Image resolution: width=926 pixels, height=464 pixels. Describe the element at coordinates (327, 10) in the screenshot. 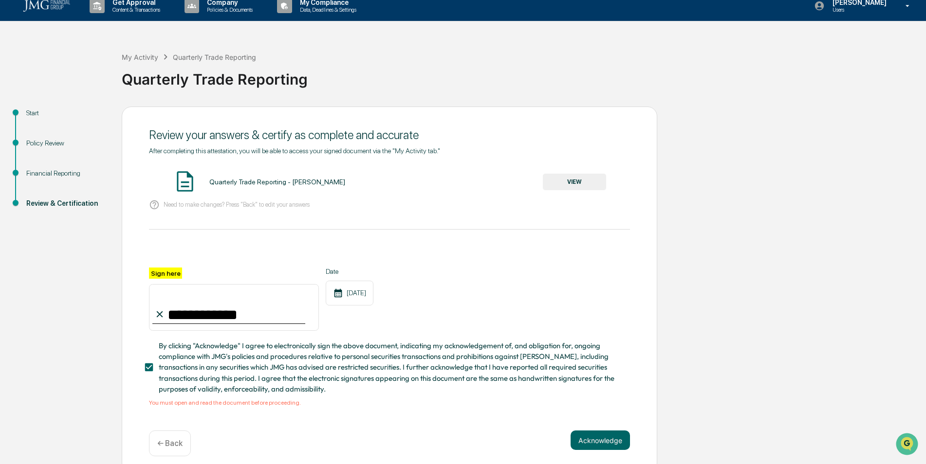

I see `p: Data, Deadlines & Settings` at that location.